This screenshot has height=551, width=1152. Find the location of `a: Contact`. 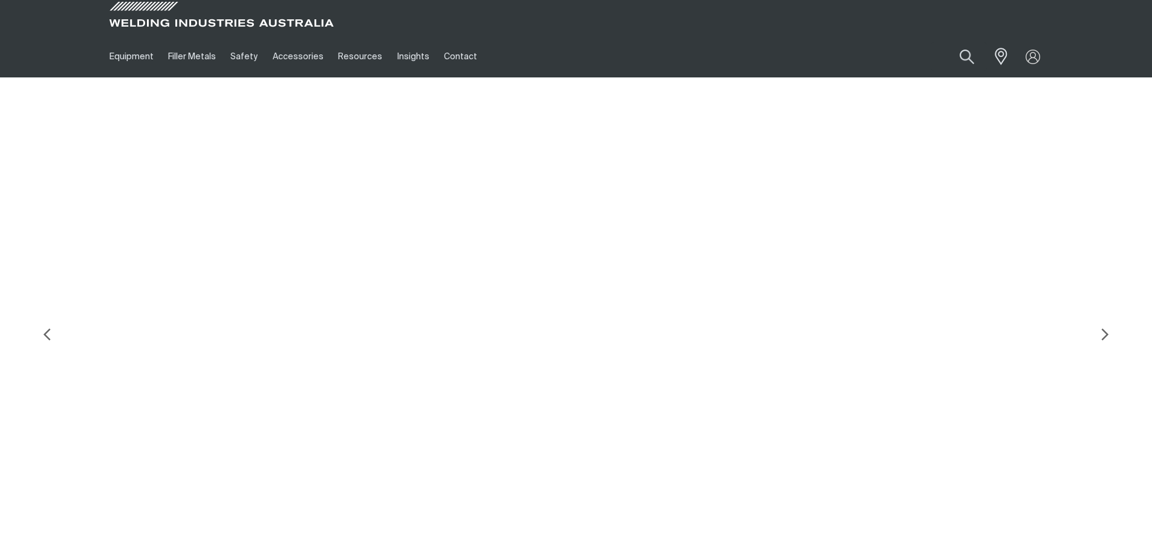

a: Contact is located at coordinates (460, 56).